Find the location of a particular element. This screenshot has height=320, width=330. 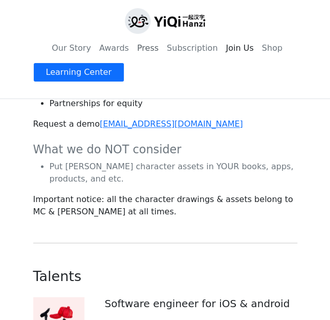

h4: What we do NOT consider is located at coordinates (165, 149).